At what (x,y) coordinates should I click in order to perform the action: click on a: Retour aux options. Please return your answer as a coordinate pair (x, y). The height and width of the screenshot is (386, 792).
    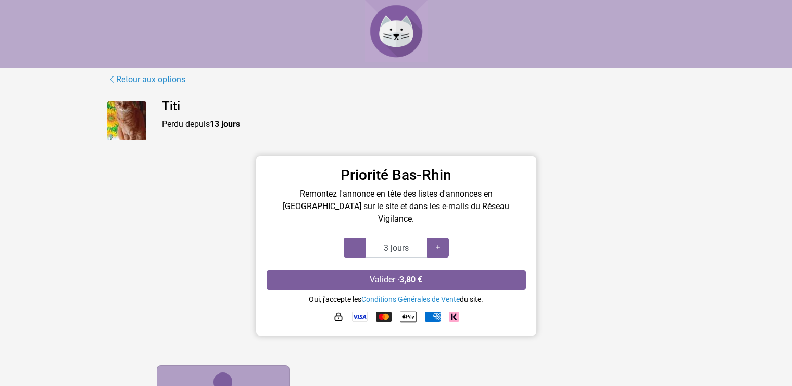
    Looking at the image, I should click on (146, 80).